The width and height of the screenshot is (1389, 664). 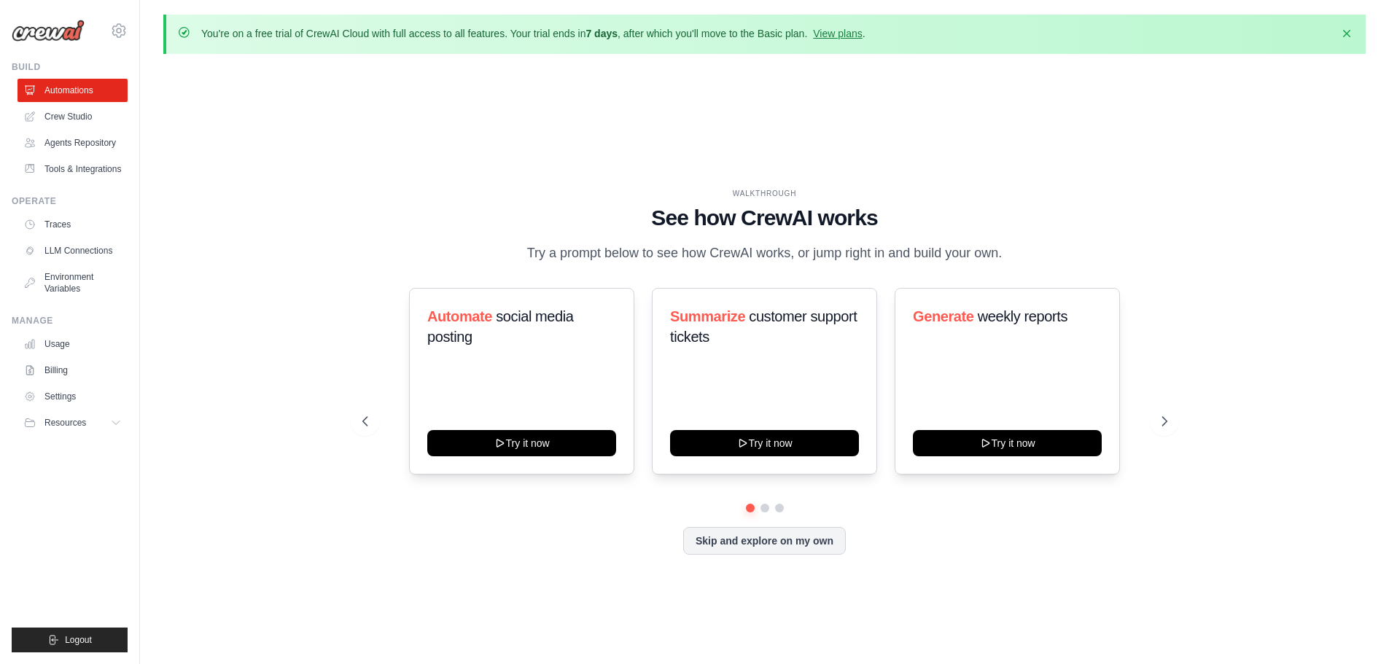 I want to click on a: Agents Repository, so click(x=72, y=143).